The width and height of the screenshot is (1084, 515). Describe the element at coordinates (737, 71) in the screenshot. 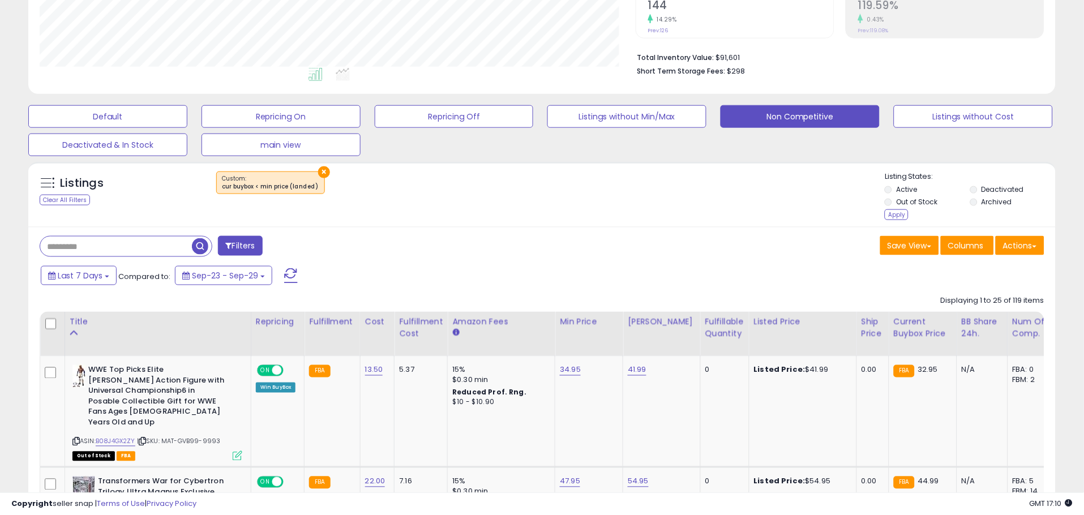

I see `span: $298` at that location.